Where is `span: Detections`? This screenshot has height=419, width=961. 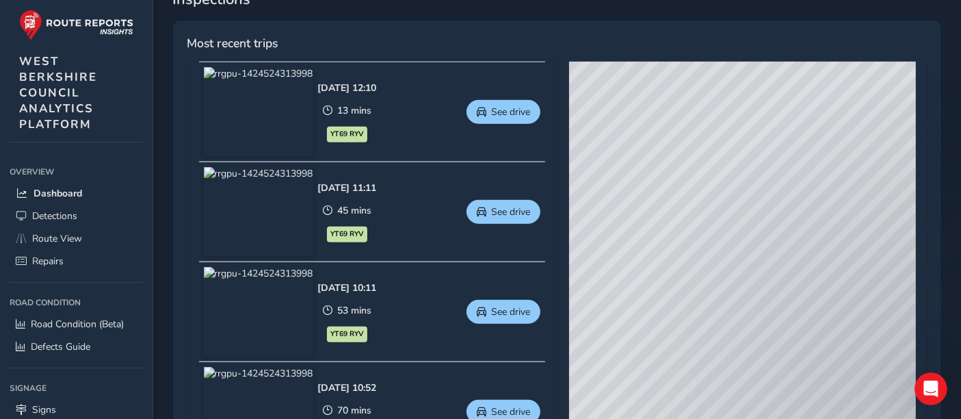 span: Detections is located at coordinates (55, 216).